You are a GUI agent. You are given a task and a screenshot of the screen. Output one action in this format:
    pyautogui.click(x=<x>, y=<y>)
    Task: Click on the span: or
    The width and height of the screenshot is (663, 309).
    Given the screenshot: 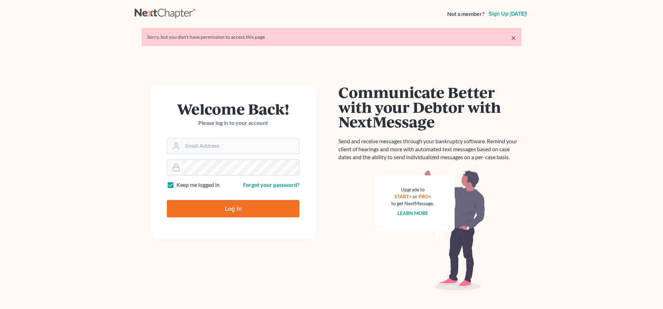 What is the action you would take?
    pyautogui.click(x=415, y=196)
    